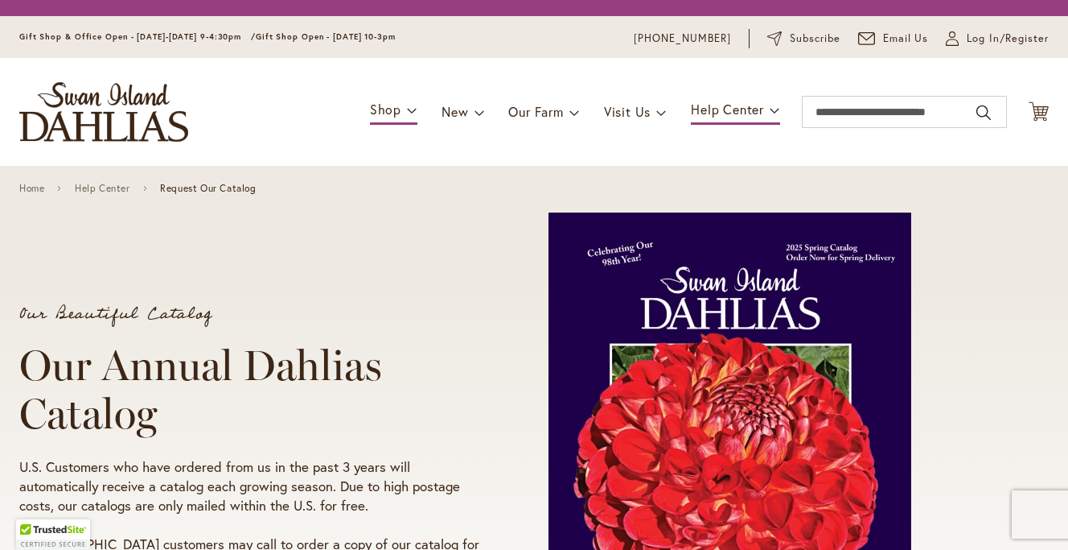 This screenshot has height=550, width=1068. What do you see at coordinates (455, 111) in the screenshot?
I see `span: New` at bounding box center [455, 111].